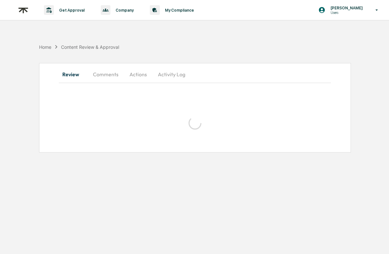  Describe the element at coordinates (106, 74) in the screenshot. I see `button: Comments` at that location.